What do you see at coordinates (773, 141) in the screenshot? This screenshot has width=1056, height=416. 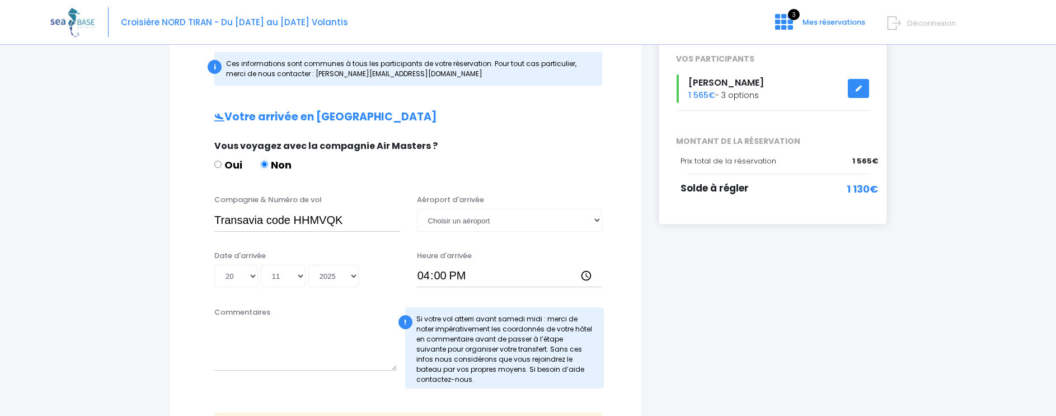 I see `span: MONTANT DE LA RÉSERVATION` at bounding box center [773, 141].